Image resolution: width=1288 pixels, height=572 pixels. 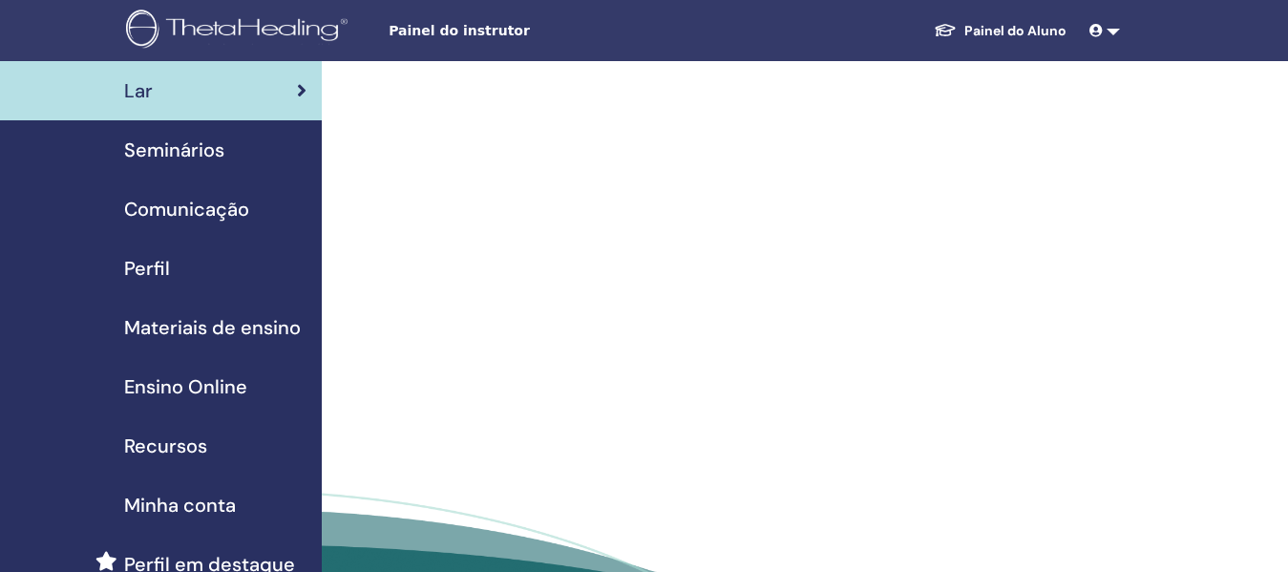 What do you see at coordinates (174, 150) in the screenshot?
I see `span: Seminários` at bounding box center [174, 150].